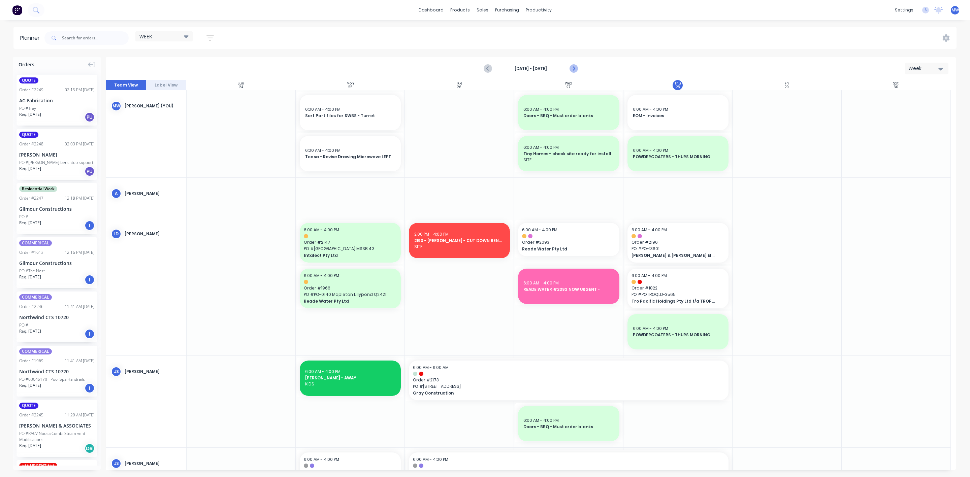 This screenshot has width=970, height=477. I want to click on span: Order # 1748, so click(350, 472).